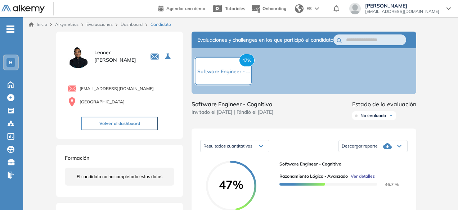 Image resolution: width=458 pixels, height=210 pixels. Describe the element at coordinates (235, 8) in the screenshot. I see `span: Tutoriales` at that location.